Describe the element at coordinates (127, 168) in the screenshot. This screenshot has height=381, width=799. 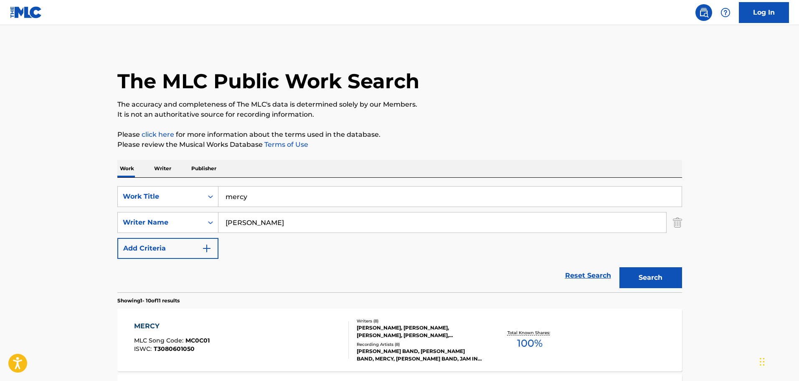
I see `p: Work` at that location.